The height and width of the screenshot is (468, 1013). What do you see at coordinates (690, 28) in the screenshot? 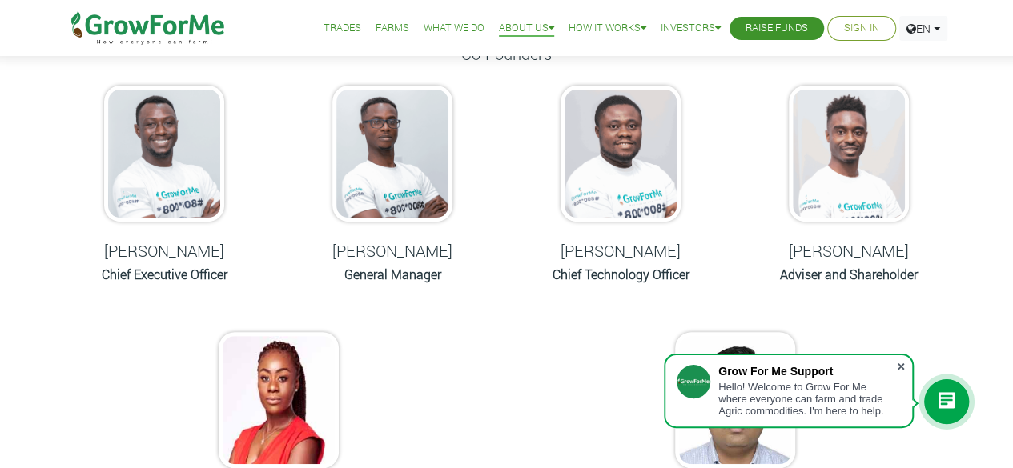
I see `a: Investors` at bounding box center [690, 28].